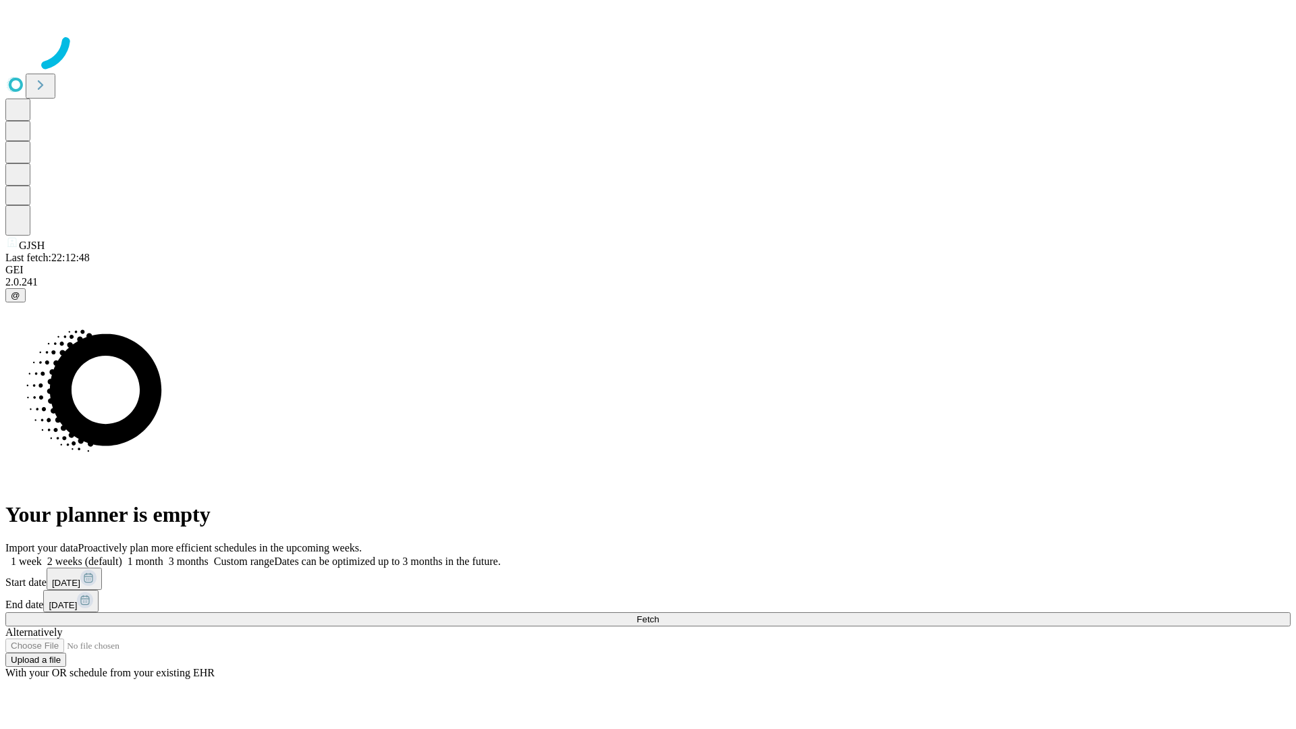 Image resolution: width=1296 pixels, height=729 pixels. What do you see at coordinates (648, 514) in the screenshot?
I see `h1: Your planner is empty` at bounding box center [648, 514].